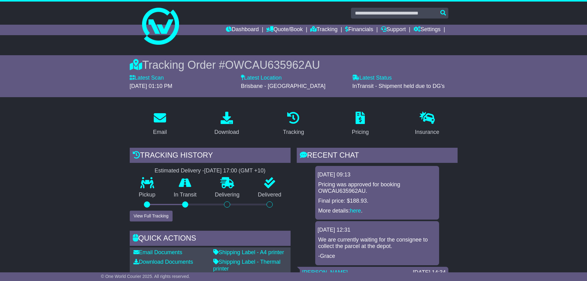  I want to click on button: View Full Tracking, so click(151, 216).